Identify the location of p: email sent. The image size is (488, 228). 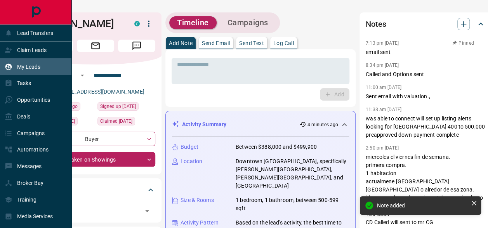
(426, 52).